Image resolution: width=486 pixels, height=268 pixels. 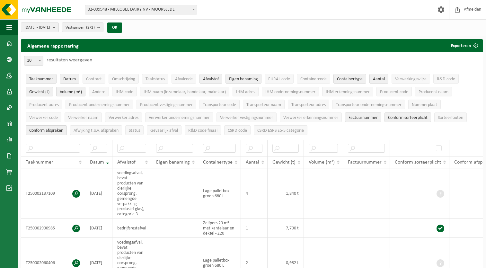 I want to click on h2: Algemene rapportering, so click(x=53, y=46).